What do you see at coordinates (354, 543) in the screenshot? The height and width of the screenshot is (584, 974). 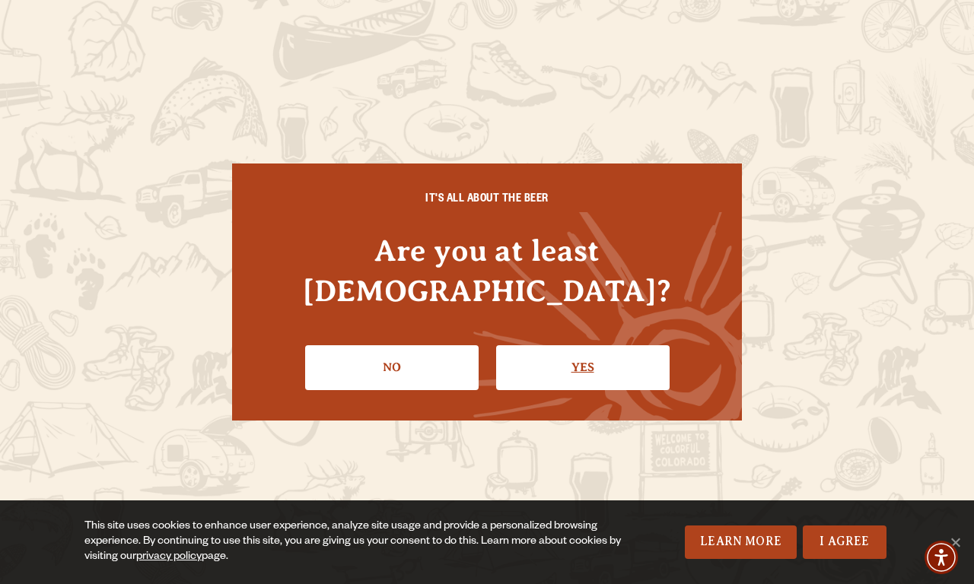 I see `div: This site uses cookies to enhance user experience, analyze site usage and provide a personalized ...` at bounding box center [354, 543].